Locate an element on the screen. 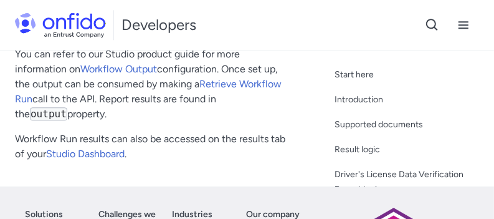  a: Driver's License Data Verification Report task is located at coordinates (410, 182).